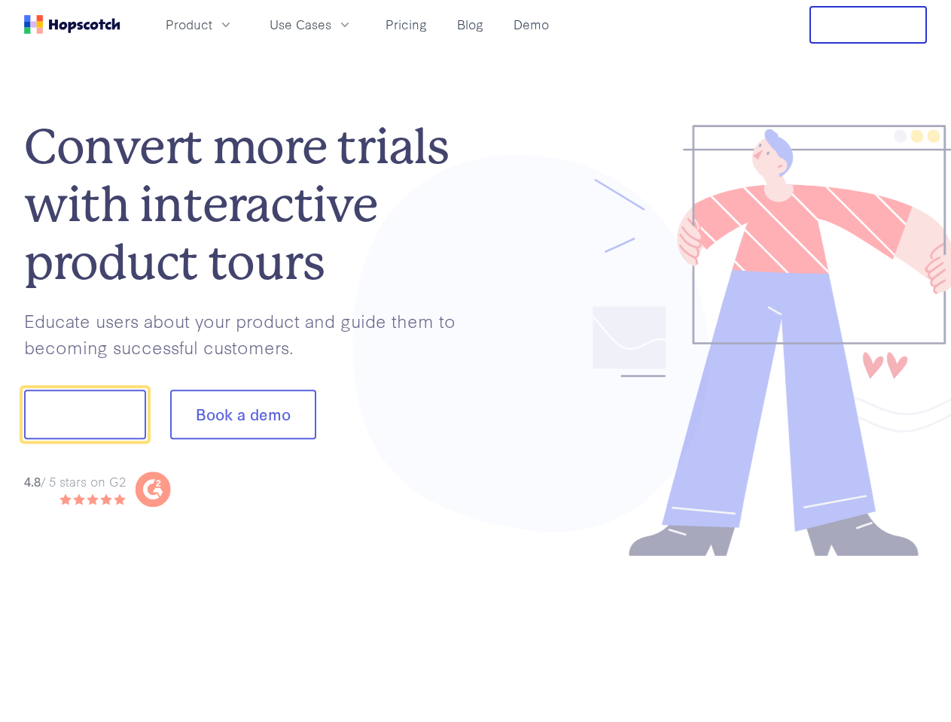 The width and height of the screenshot is (951, 722). Describe the element at coordinates (250, 205) in the screenshot. I see `h1: Convert more trials with interactive product tours` at that location.